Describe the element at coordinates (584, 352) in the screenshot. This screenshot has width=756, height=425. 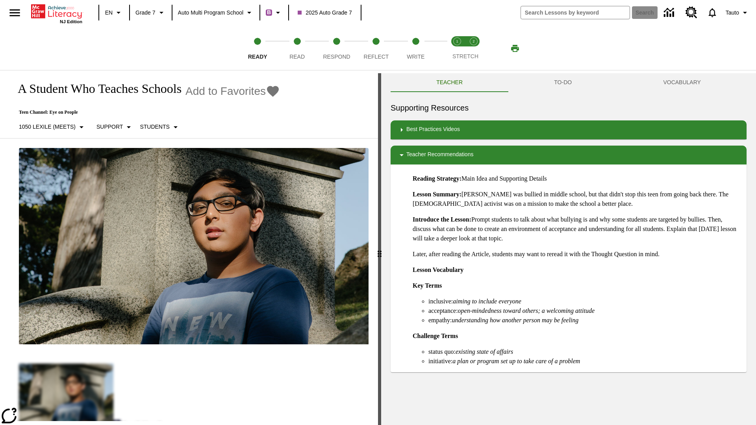
I see `li: status quo:` at that location.